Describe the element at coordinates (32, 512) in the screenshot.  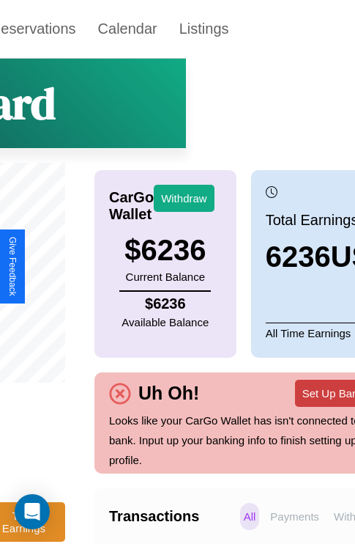
I see `div: Open Intercom Messenger` at that location.